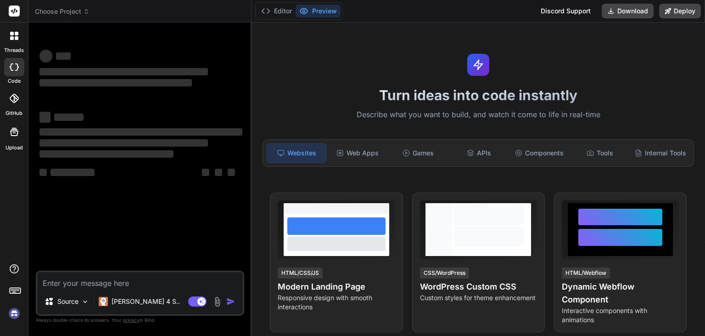 The height and width of the screenshot is (336, 705). What do you see at coordinates (586, 273) in the screenshot?
I see `div: HTML/Webflow` at bounding box center [586, 273].